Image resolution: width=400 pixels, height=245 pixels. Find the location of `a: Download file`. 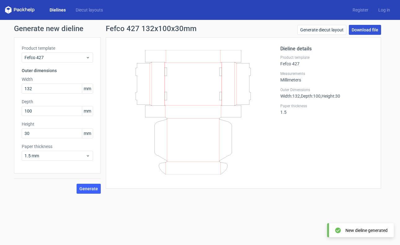

a: Download file is located at coordinates (365, 30).